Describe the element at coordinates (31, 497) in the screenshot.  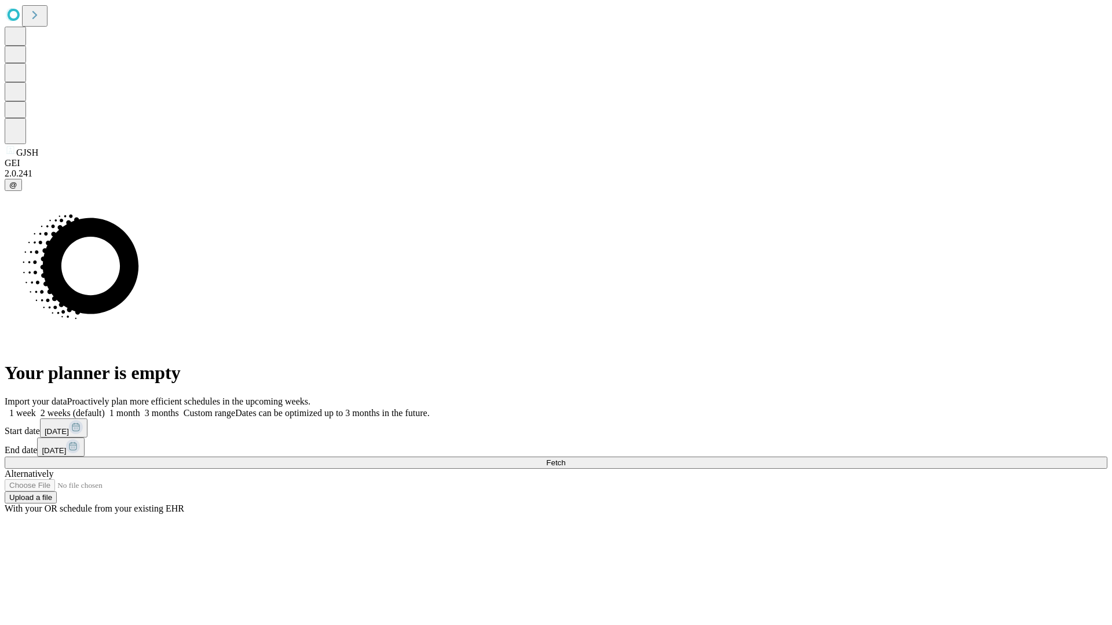
I see `button: Upload a file` at that location.